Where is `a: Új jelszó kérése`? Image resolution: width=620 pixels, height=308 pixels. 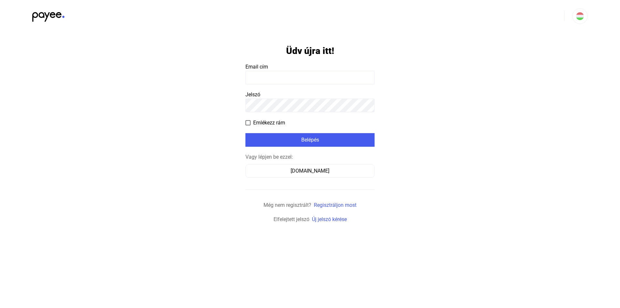
a: Új jelszó kérése is located at coordinates (329, 219).